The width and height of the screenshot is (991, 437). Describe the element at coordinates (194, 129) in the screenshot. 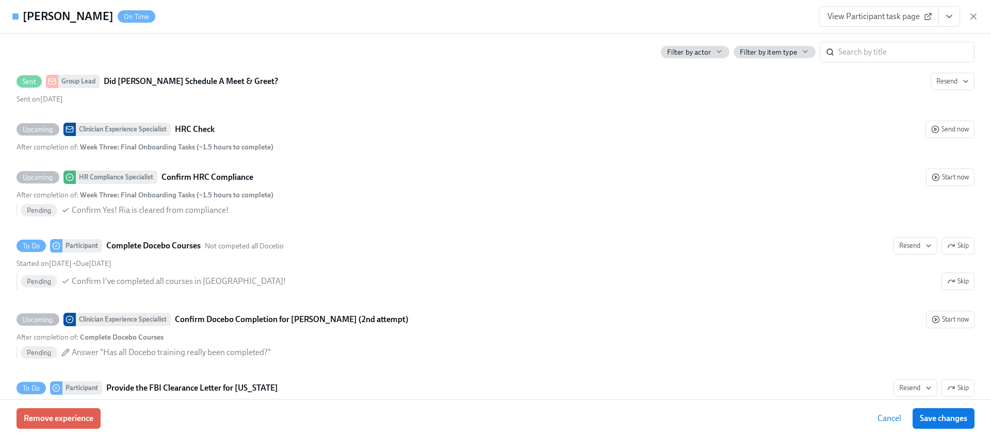

I see `strong: HRC Check` at that location.